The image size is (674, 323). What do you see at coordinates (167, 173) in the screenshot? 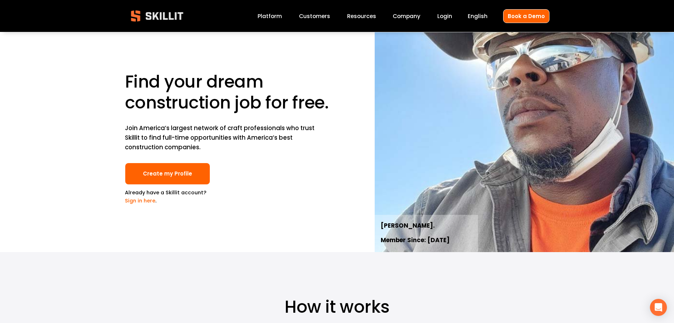
I see `a: Create my Profile` at bounding box center [167, 173].